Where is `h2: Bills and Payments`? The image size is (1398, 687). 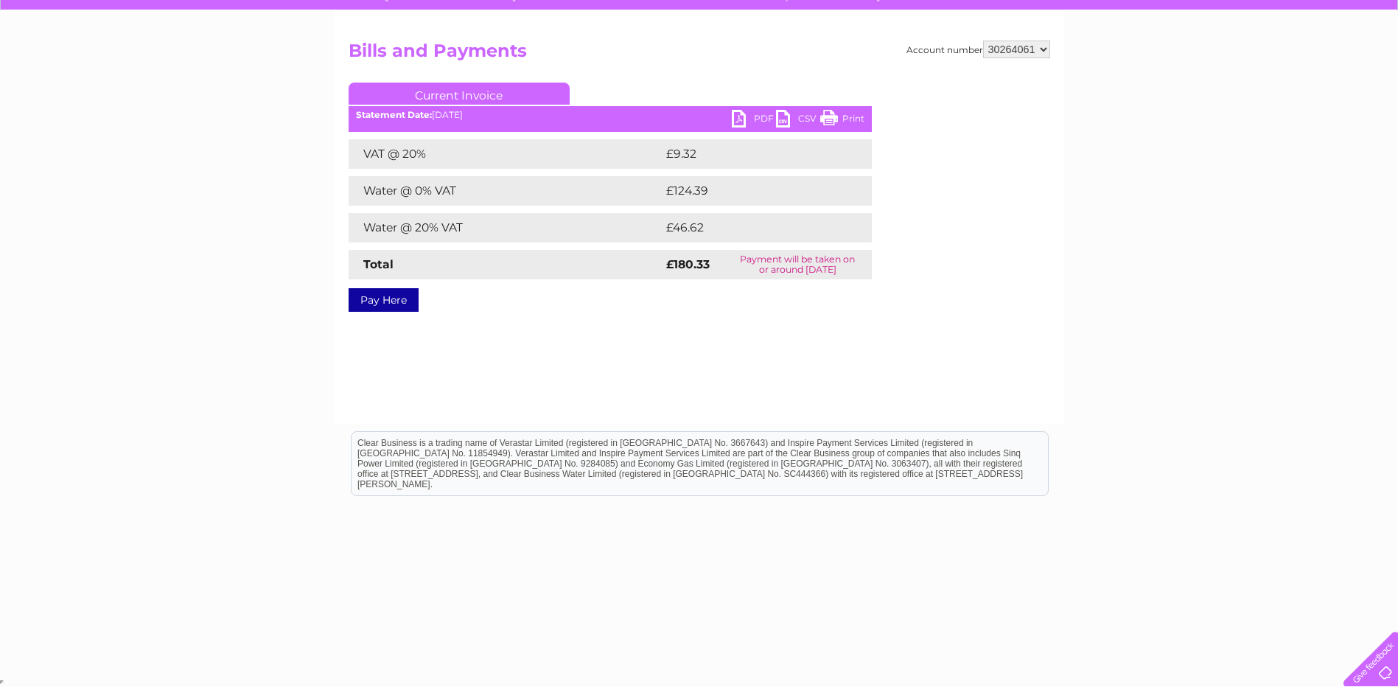 h2: Bills and Payments is located at coordinates (699, 55).